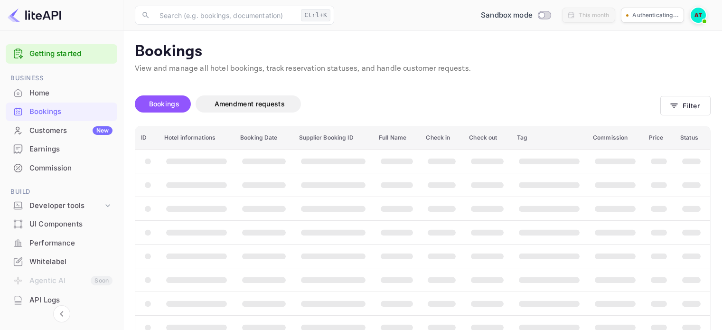  I want to click on p: Bookings, so click(422, 52).